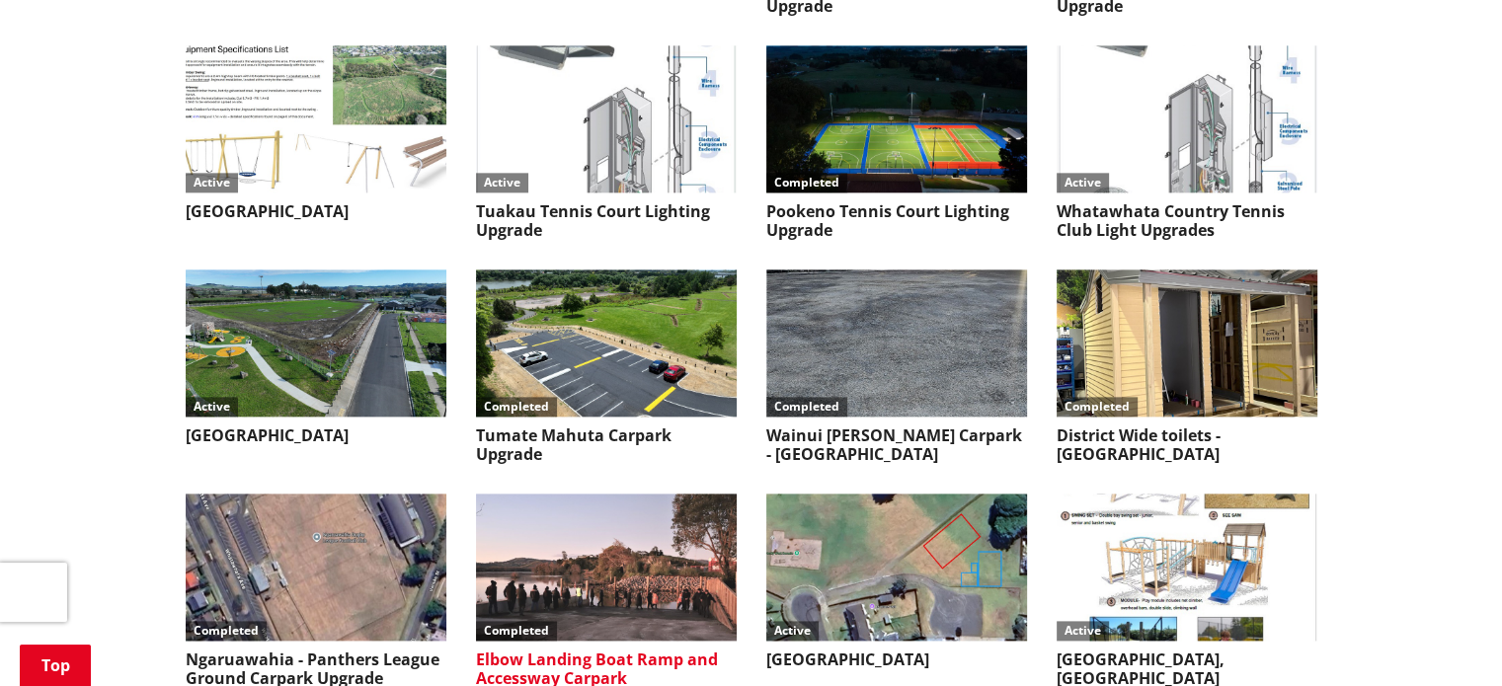 This screenshot has height=686, width=1502. I want to click on img: Greenslade Reserve Playground Final Design, so click(316, 119).